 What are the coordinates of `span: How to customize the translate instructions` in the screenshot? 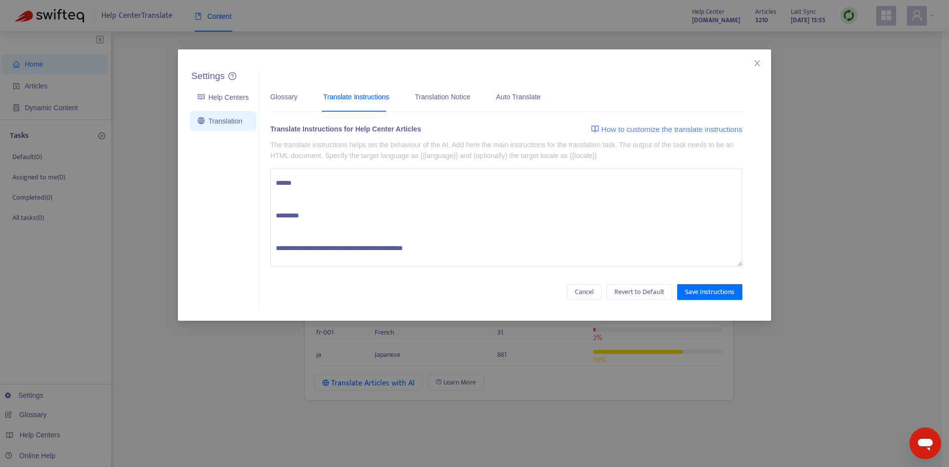 It's located at (672, 130).